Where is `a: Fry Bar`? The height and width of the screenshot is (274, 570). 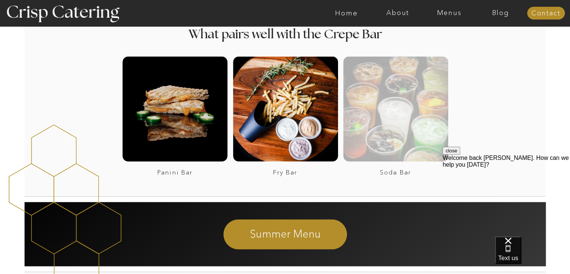
a: Fry Bar is located at coordinates (285, 172).